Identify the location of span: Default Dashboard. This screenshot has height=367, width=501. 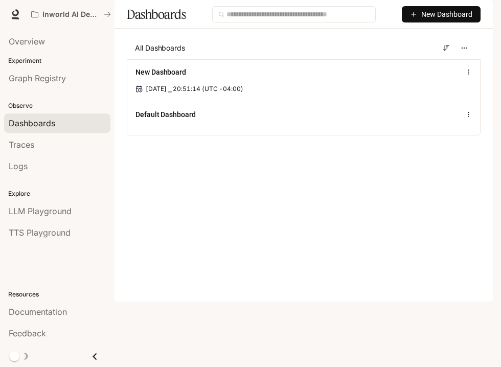
(166, 114).